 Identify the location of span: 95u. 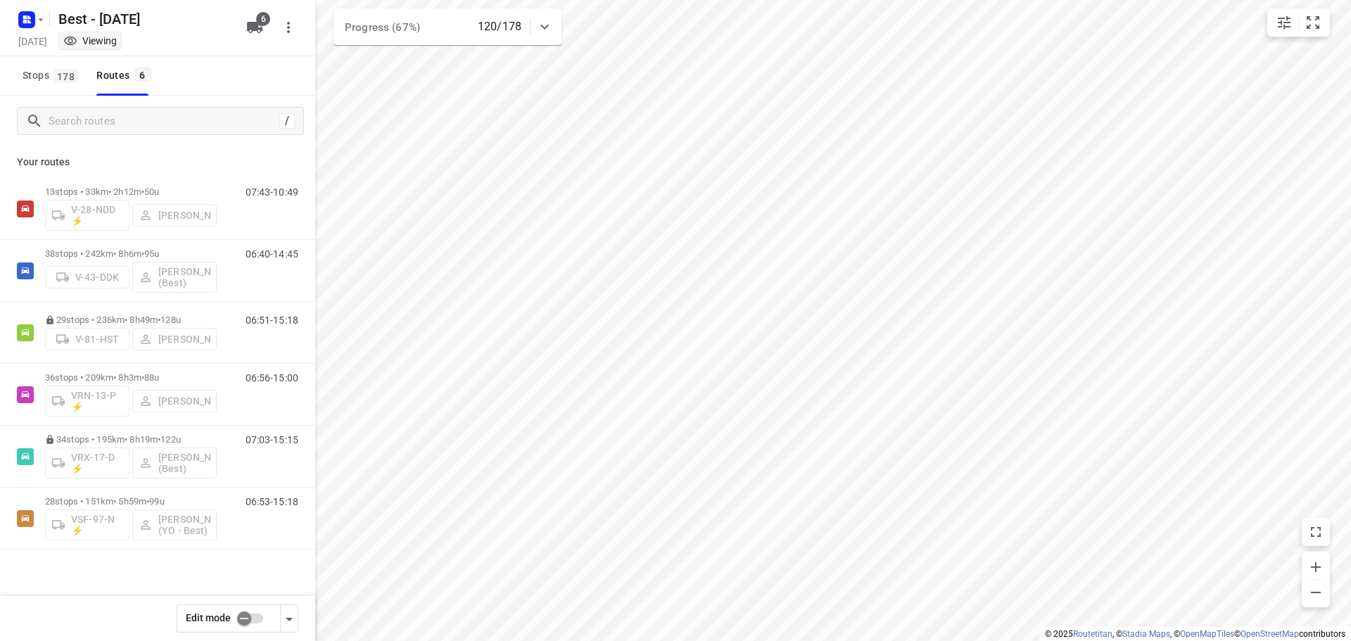
(151, 253).